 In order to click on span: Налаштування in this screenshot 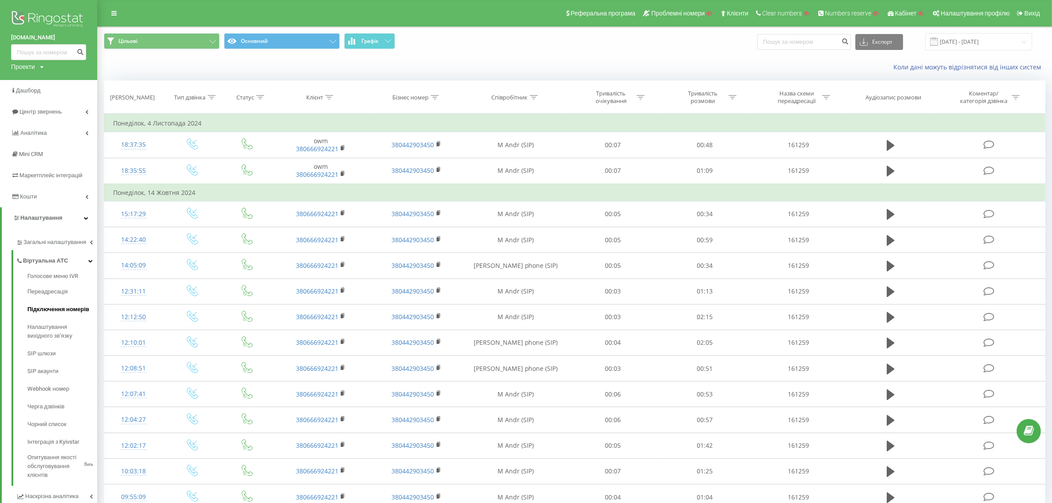, I will do `click(41, 217)`.